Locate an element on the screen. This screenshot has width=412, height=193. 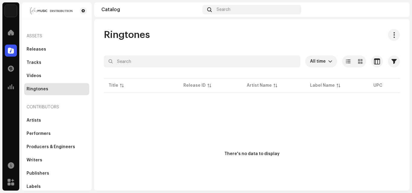
re-m-nav-item: Releases is located at coordinates (57, 49).